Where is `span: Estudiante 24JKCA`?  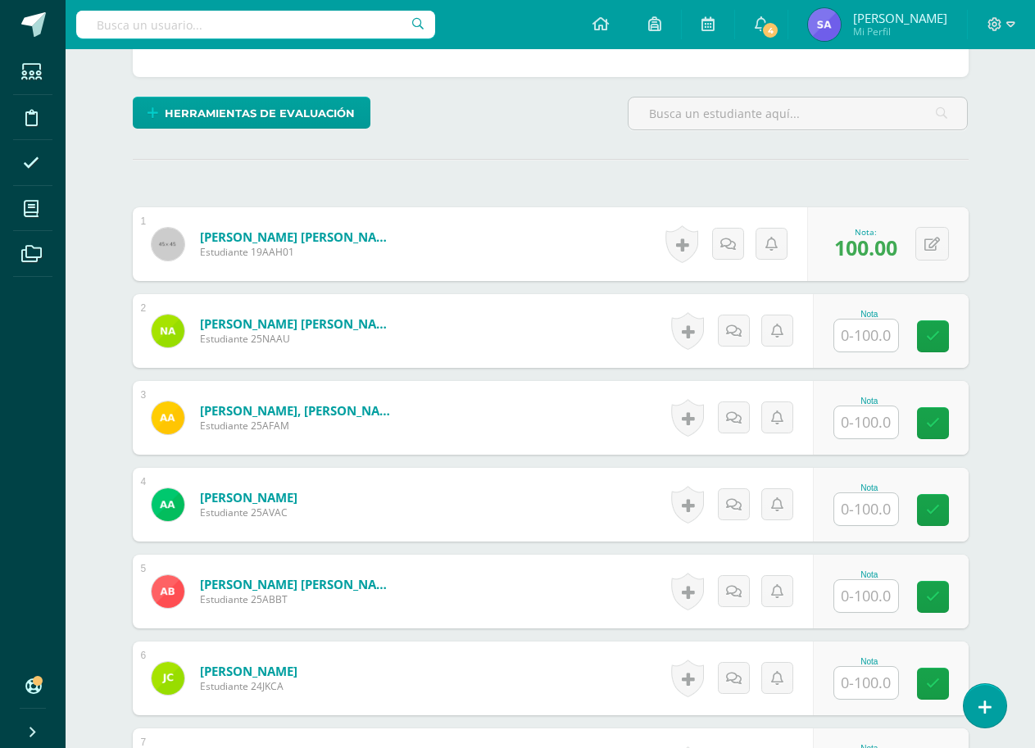
span: Estudiante 24JKCA is located at coordinates (248, 686).